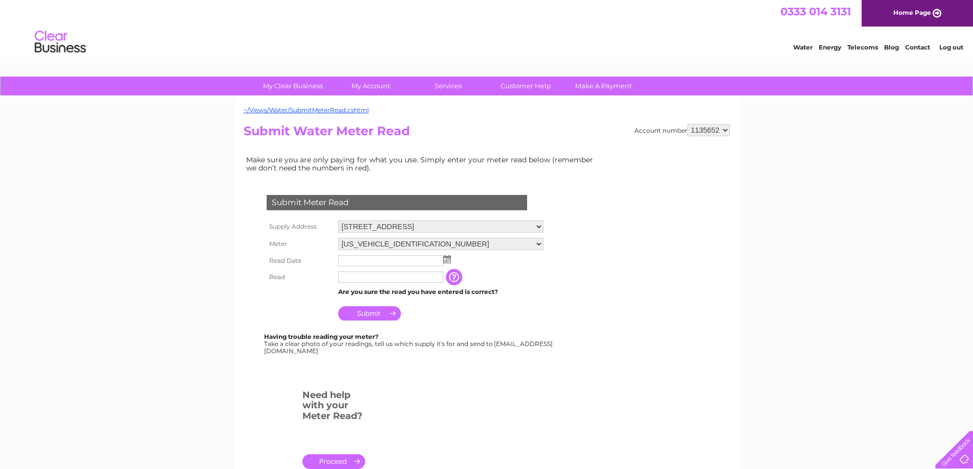 The width and height of the screenshot is (973, 469). What do you see at coordinates (60, 42) in the screenshot?
I see `img: logo.png` at bounding box center [60, 42].